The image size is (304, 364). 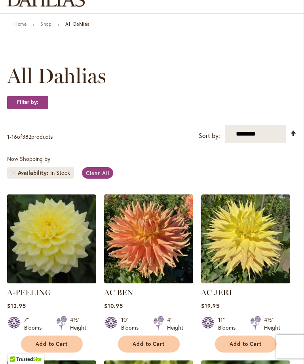 I want to click on a: AC Jeri, so click(x=245, y=281).